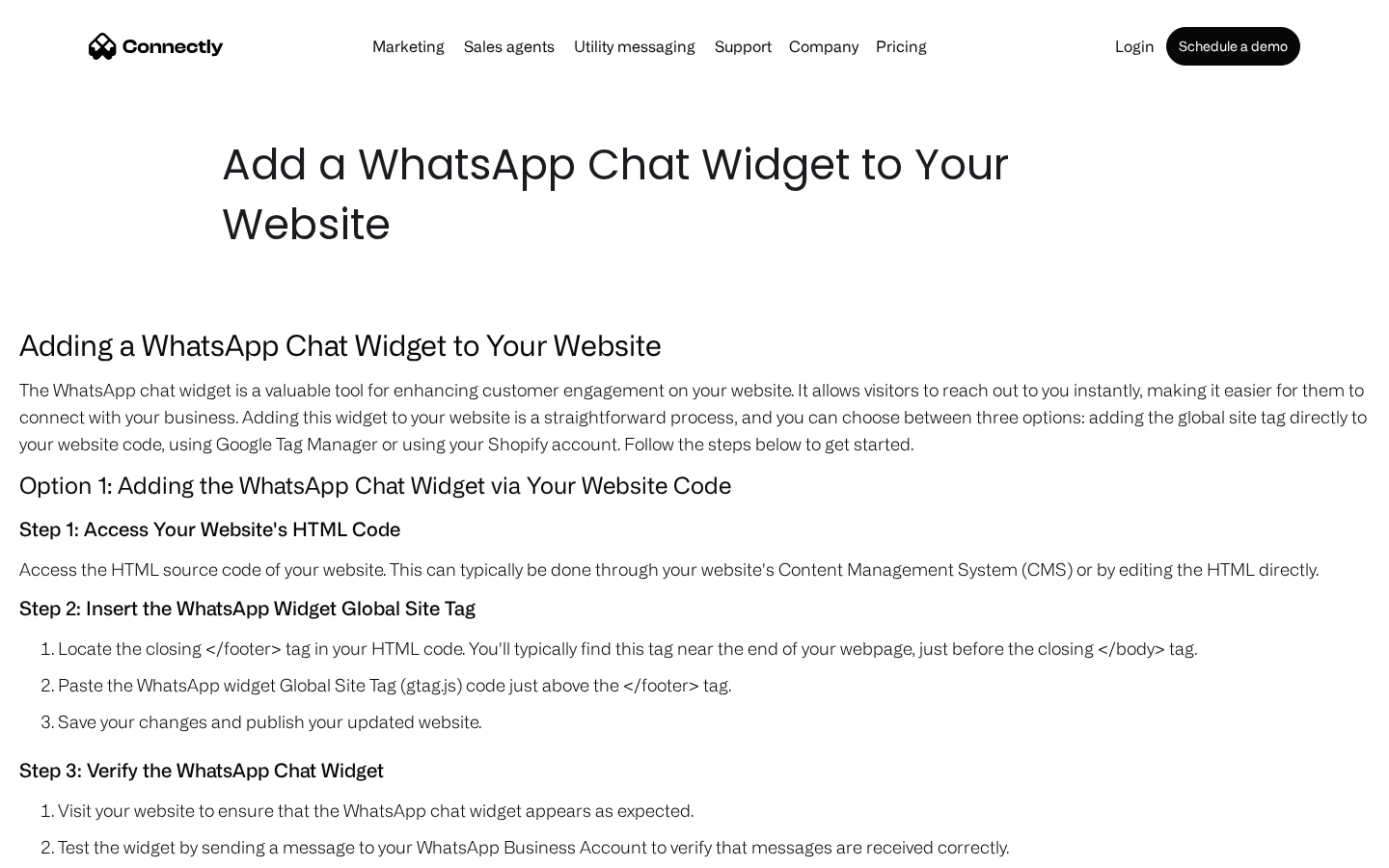 This screenshot has height=868, width=1389. I want to click on h5: Step 3: Verify the WhatsApp Chat Widget, so click(694, 770).